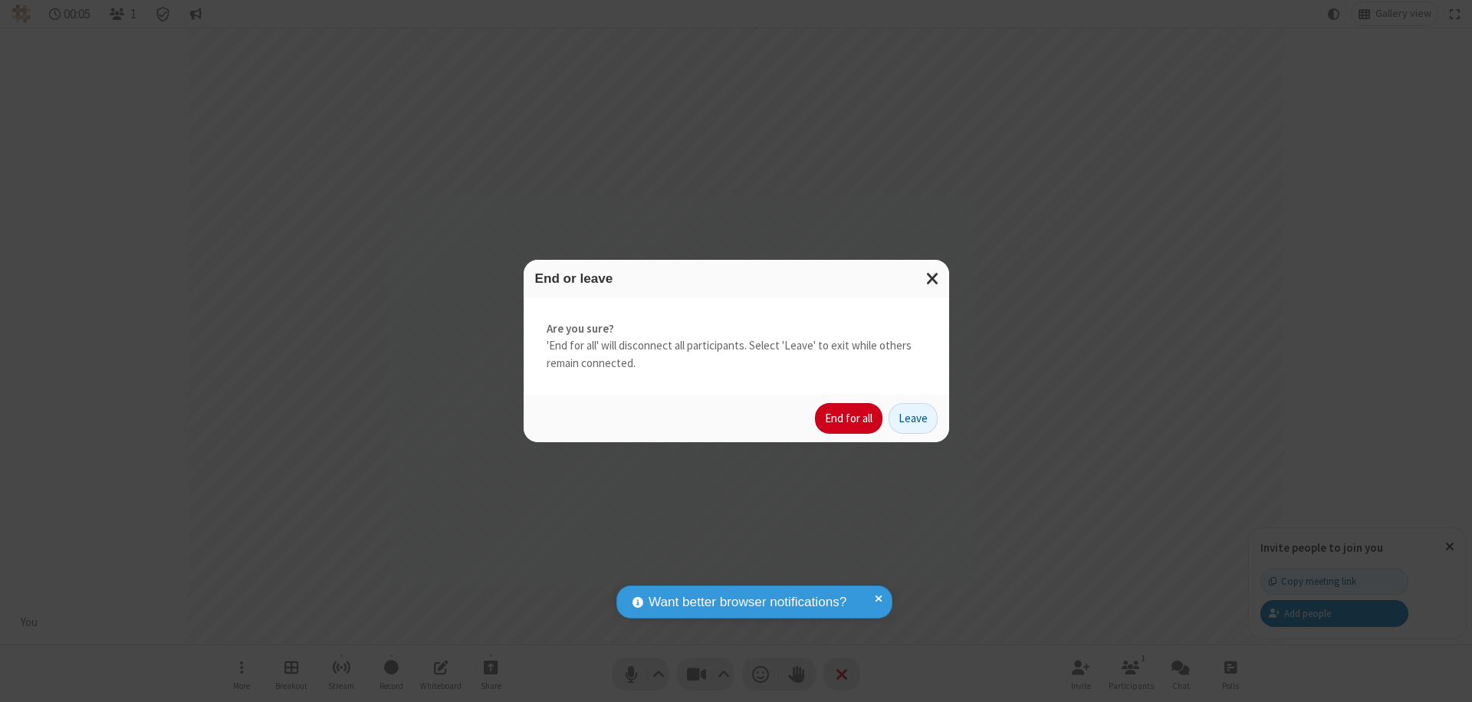 The height and width of the screenshot is (702, 1472). Describe the element at coordinates (736, 347) in the screenshot. I see `div: 'End for all' will disconnect all participants. Select 'Leave' to exit while others remain connec...` at that location.